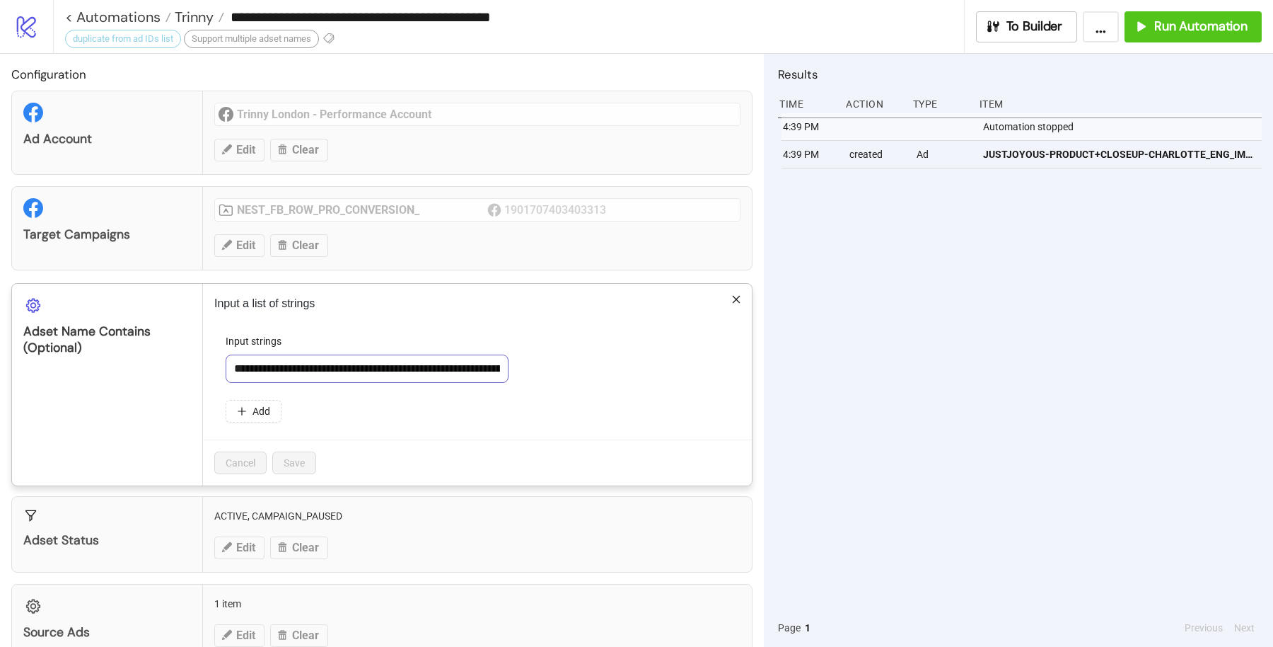  Describe the element at coordinates (123, 39) in the screenshot. I see `div: duplicate from ad IDs list` at that location.